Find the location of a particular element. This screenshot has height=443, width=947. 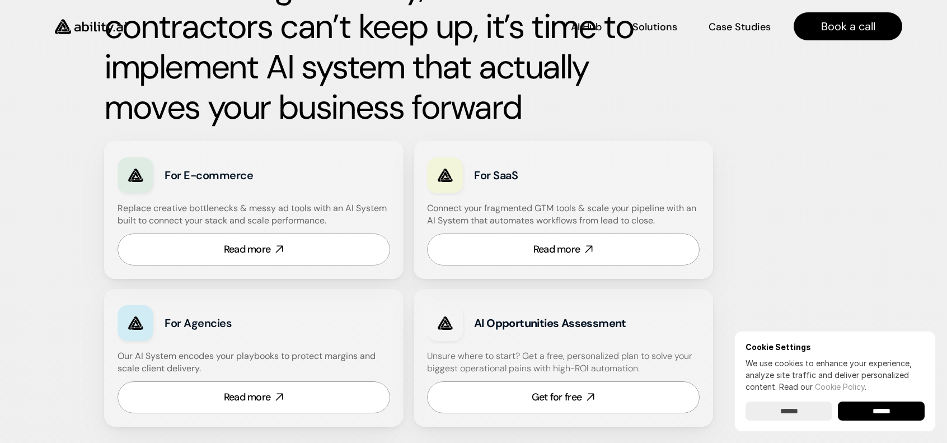

a: Book a call is located at coordinates (848, 26).